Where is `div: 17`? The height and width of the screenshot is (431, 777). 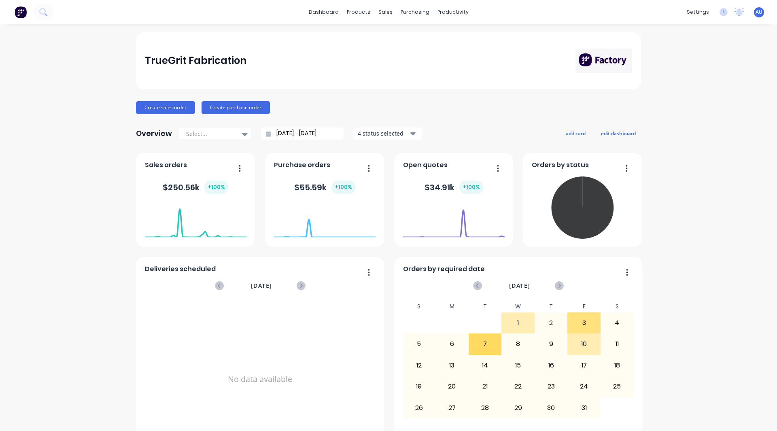
div: 17 is located at coordinates (584, 366).